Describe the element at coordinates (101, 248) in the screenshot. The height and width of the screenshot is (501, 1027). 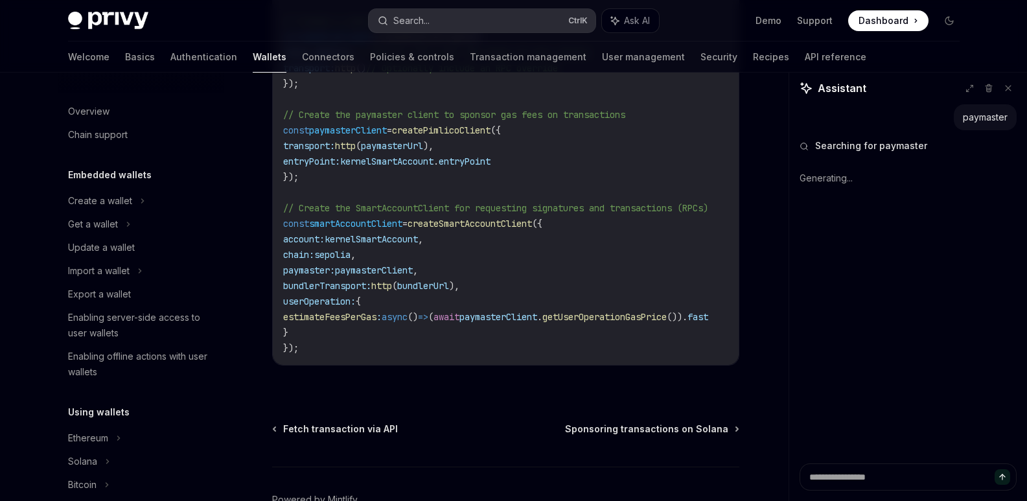
I see `div: Update a wallet` at that location.